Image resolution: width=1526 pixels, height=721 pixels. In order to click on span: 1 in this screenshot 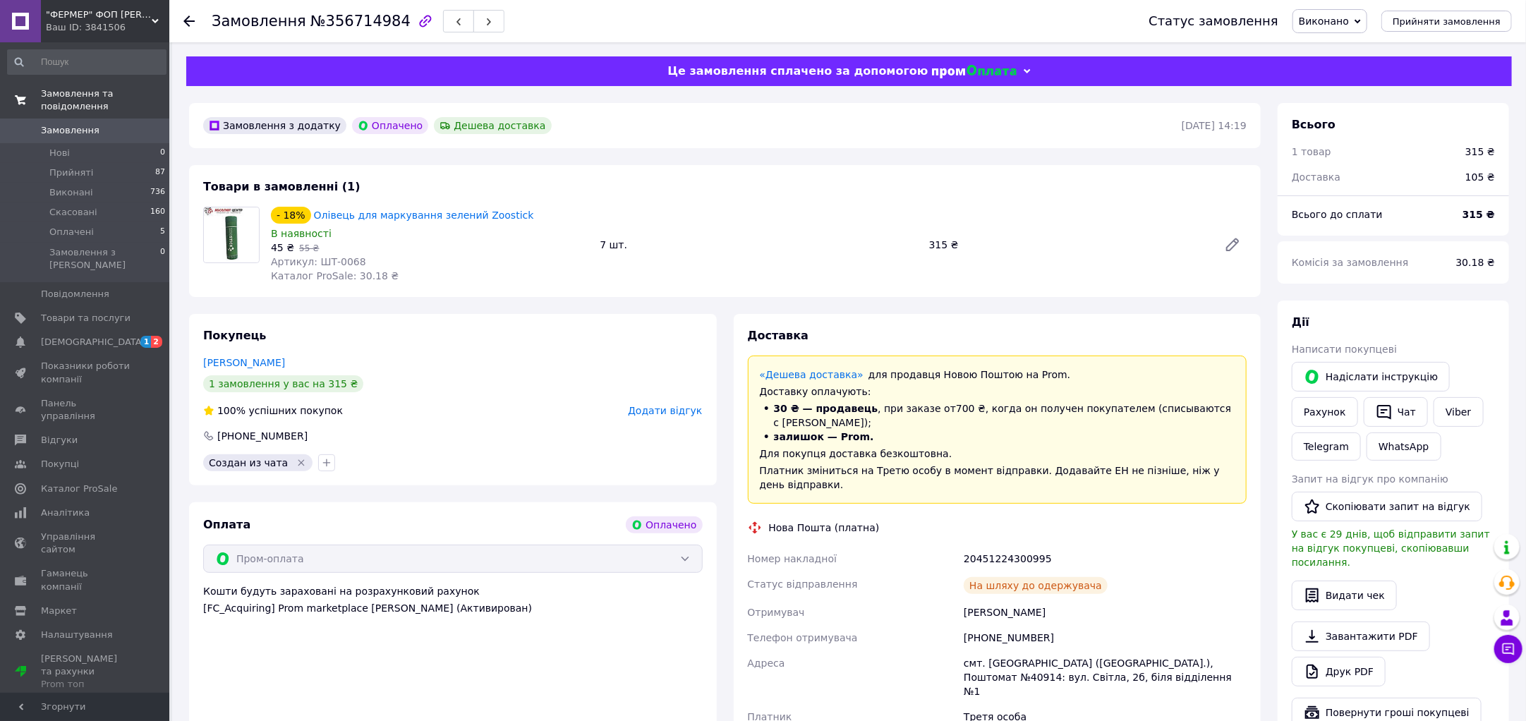, I will do `click(146, 342)`.